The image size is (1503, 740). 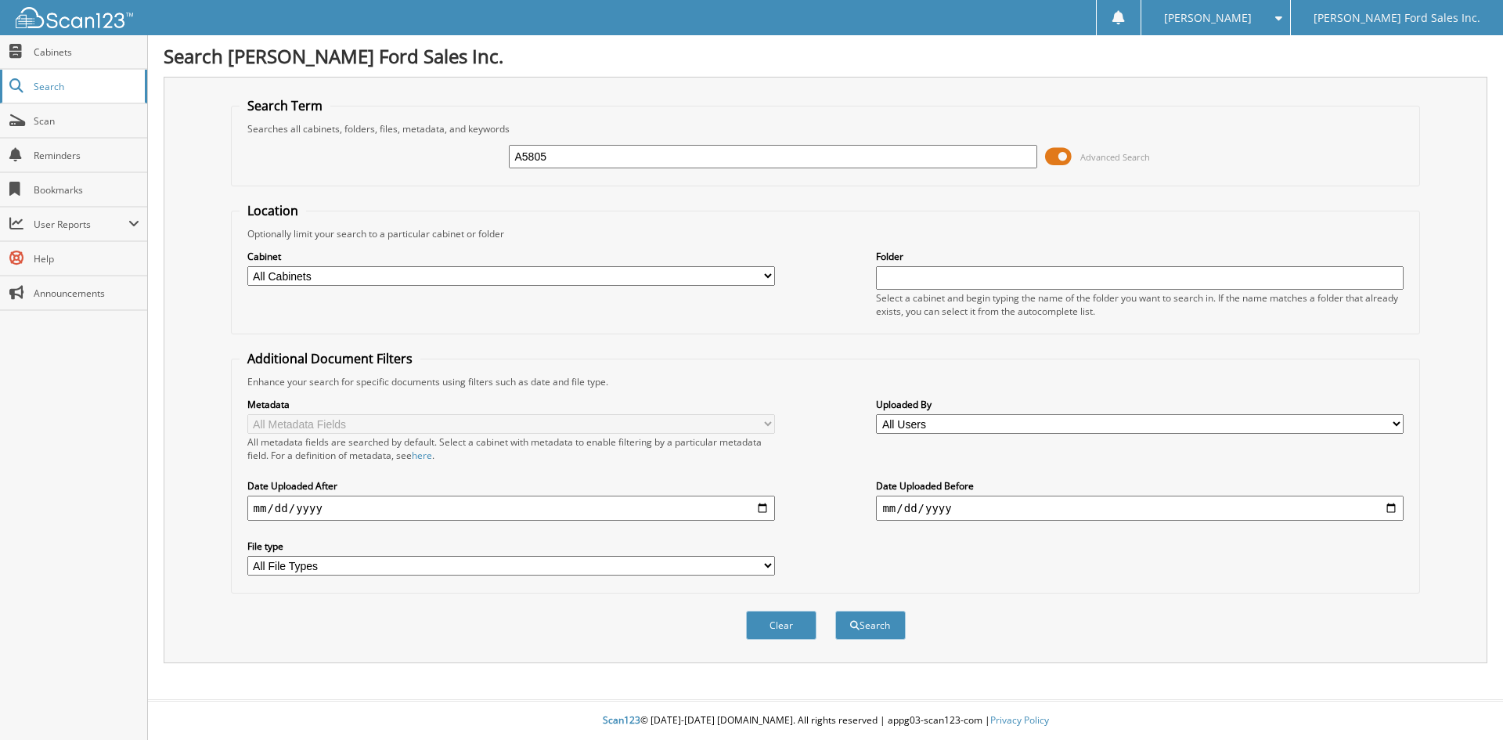 I want to click on div: All metadata fields are searched by default. Select a cabinet with metadata to enable filtering b..., so click(x=511, y=449).